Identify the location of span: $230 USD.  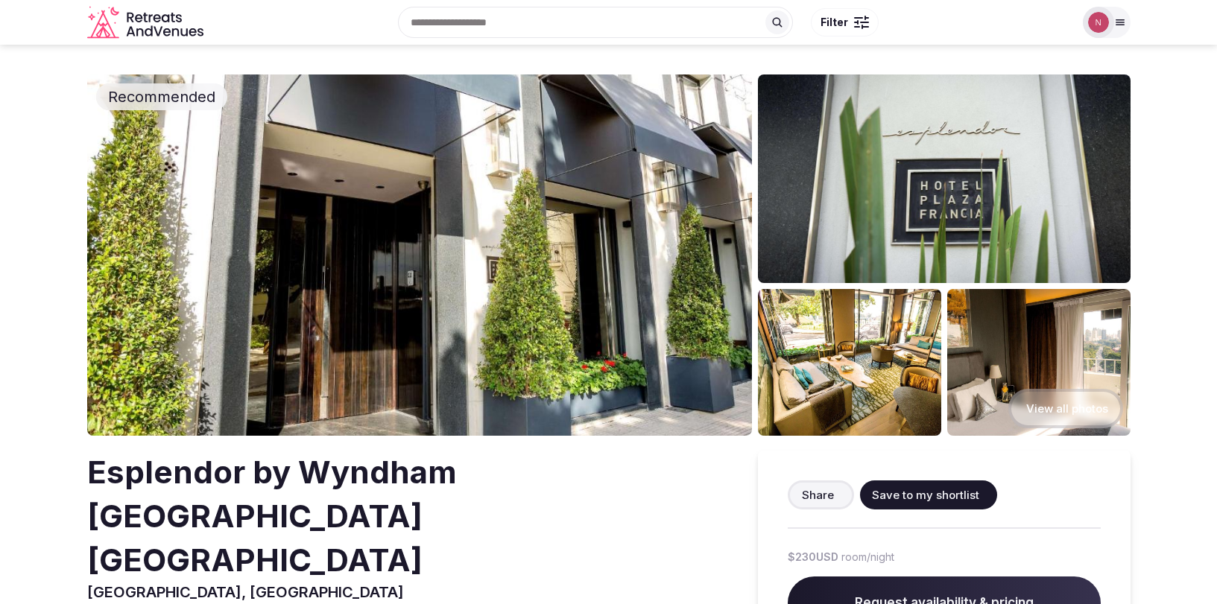
(813, 557).